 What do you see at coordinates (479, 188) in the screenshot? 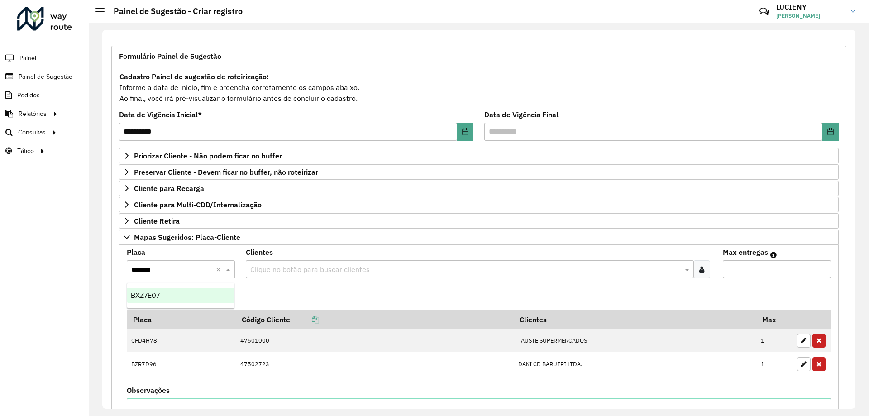
I see `a: Cliente para Recarga` at bounding box center [479, 188].